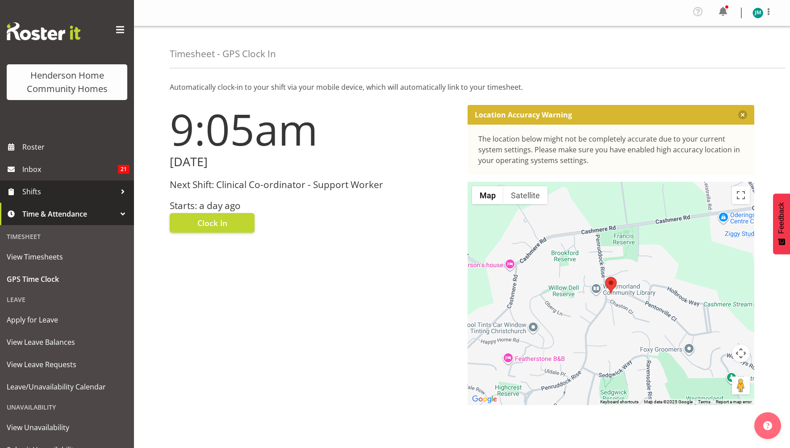 The width and height of the screenshot is (790, 448). Describe the element at coordinates (67, 387) in the screenshot. I see `span: Leave/Unavailability Calendar` at that location.